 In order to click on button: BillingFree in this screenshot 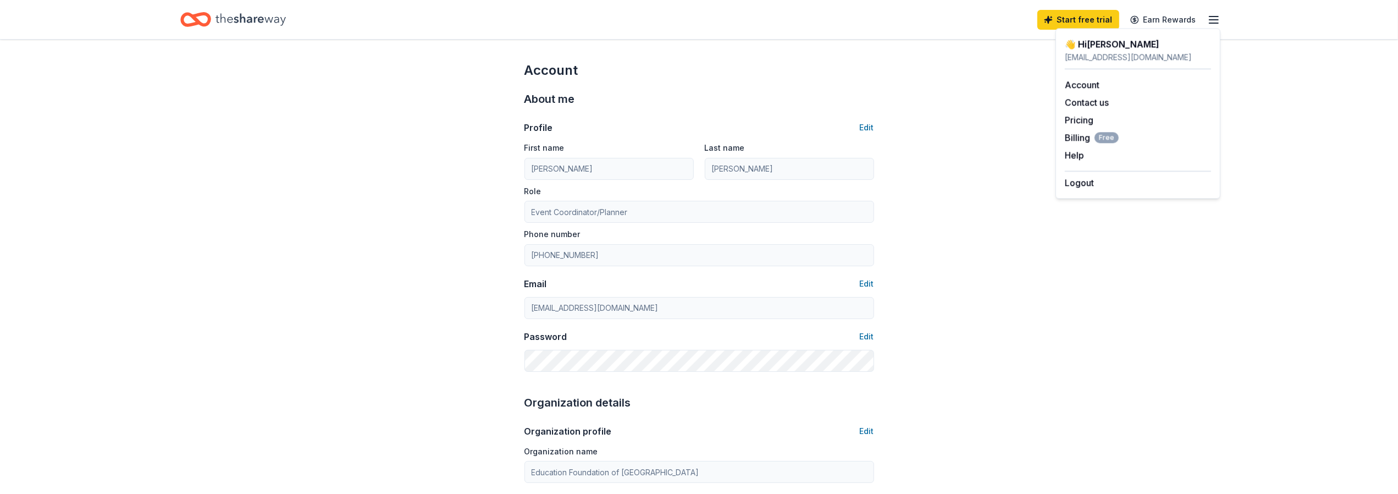, I will do `click(1092, 137)`.